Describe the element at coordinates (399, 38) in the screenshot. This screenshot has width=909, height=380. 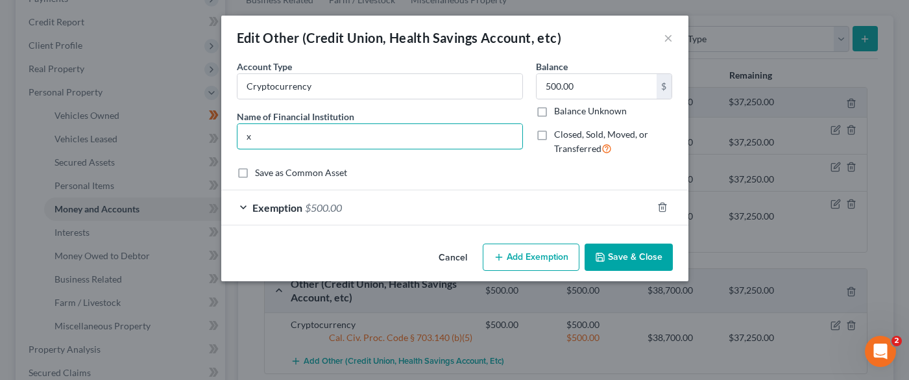
I see `div: Edit Other (Credit Union, Health Savings Account, etc)` at that location.